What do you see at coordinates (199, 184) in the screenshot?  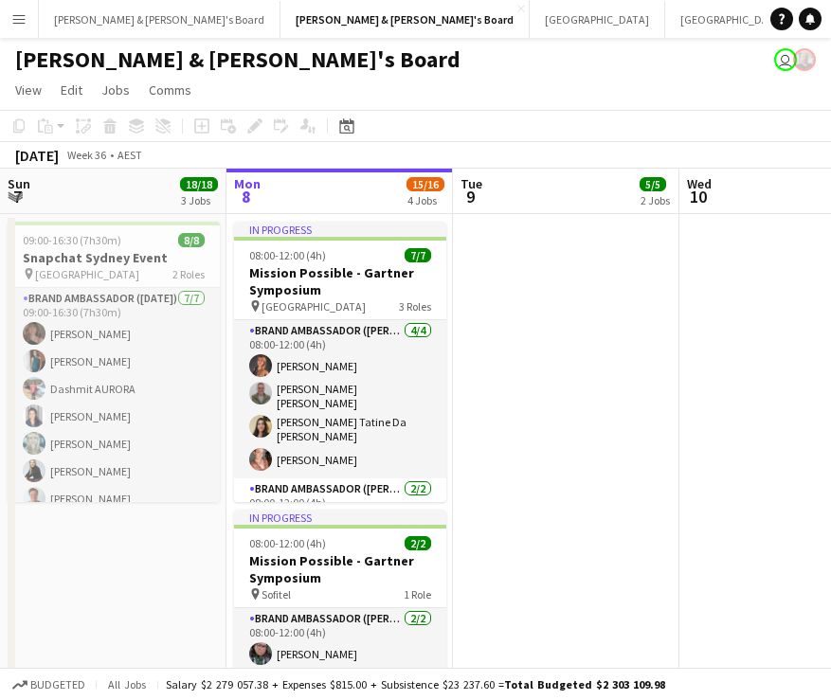 I see `span: 18/18` at bounding box center [199, 184].